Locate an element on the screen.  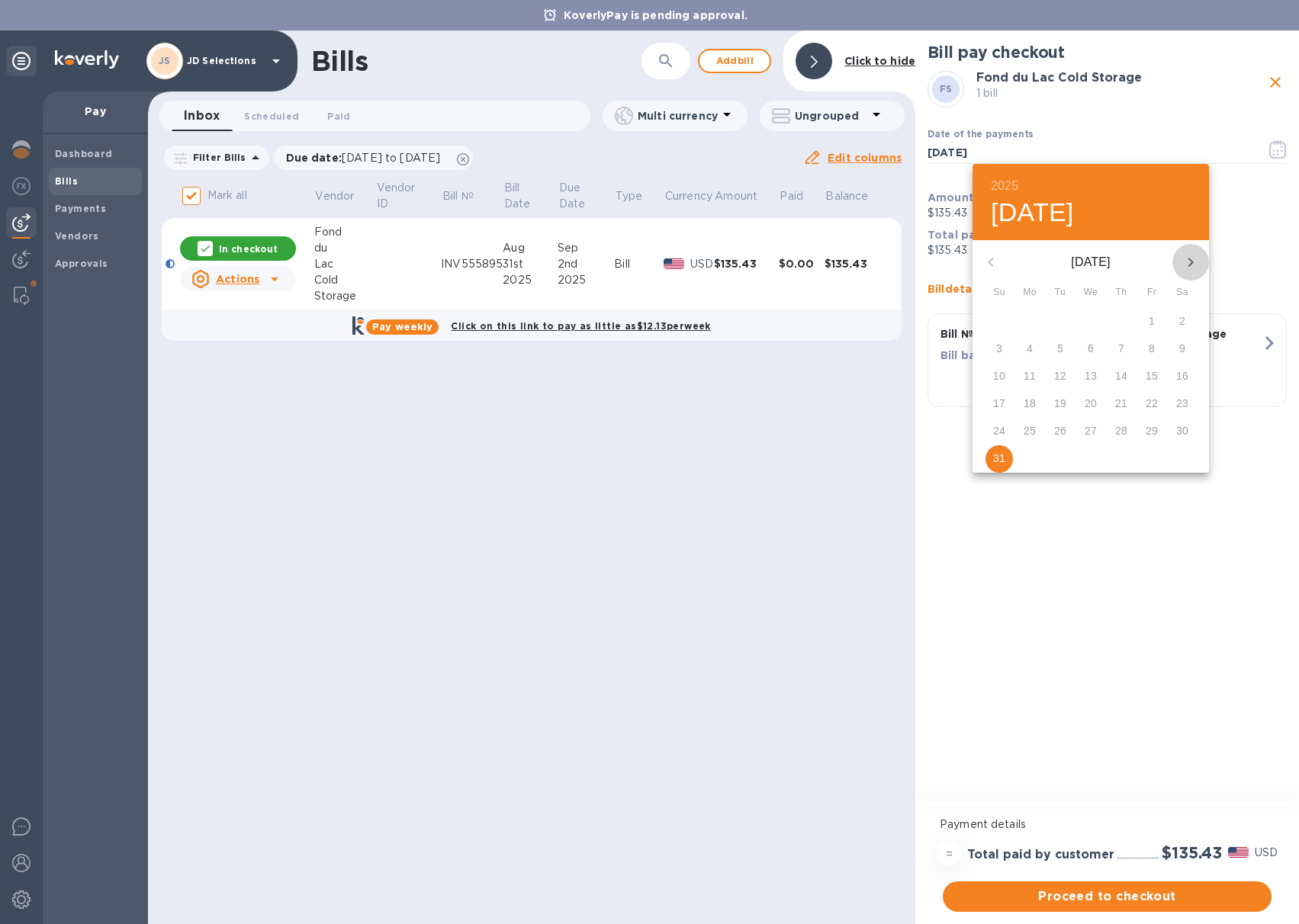
span: Fr is located at coordinates (1152, 293).